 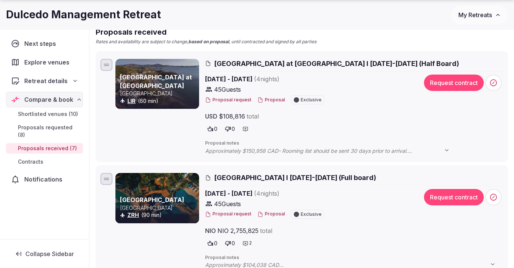 I want to click on span: 2, so click(x=250, y=243).